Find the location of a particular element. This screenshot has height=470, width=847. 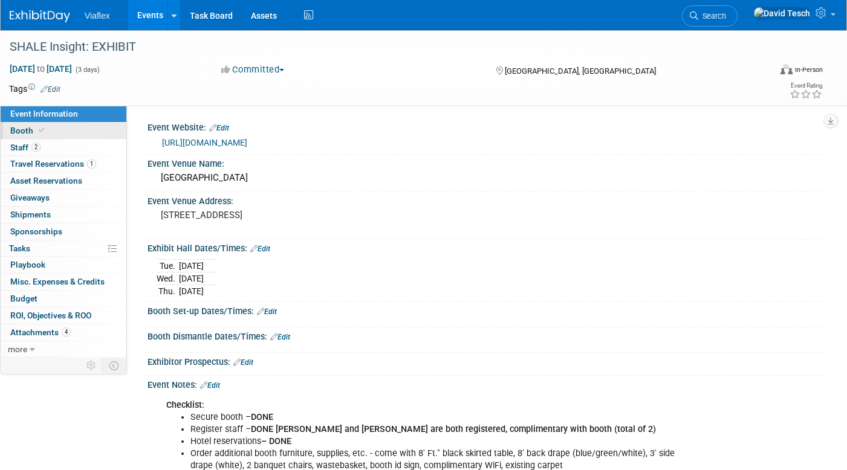

span: Budget is located at coordinates (24, 299).